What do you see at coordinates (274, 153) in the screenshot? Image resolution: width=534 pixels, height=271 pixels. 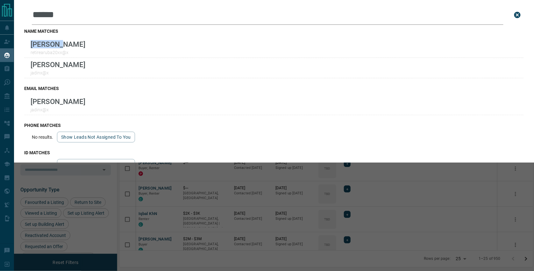 I see `h3: id matches` at bounding box center [274, 153].